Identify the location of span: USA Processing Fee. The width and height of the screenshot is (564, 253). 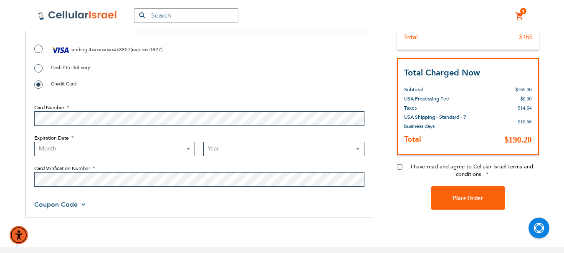
(427, 99).